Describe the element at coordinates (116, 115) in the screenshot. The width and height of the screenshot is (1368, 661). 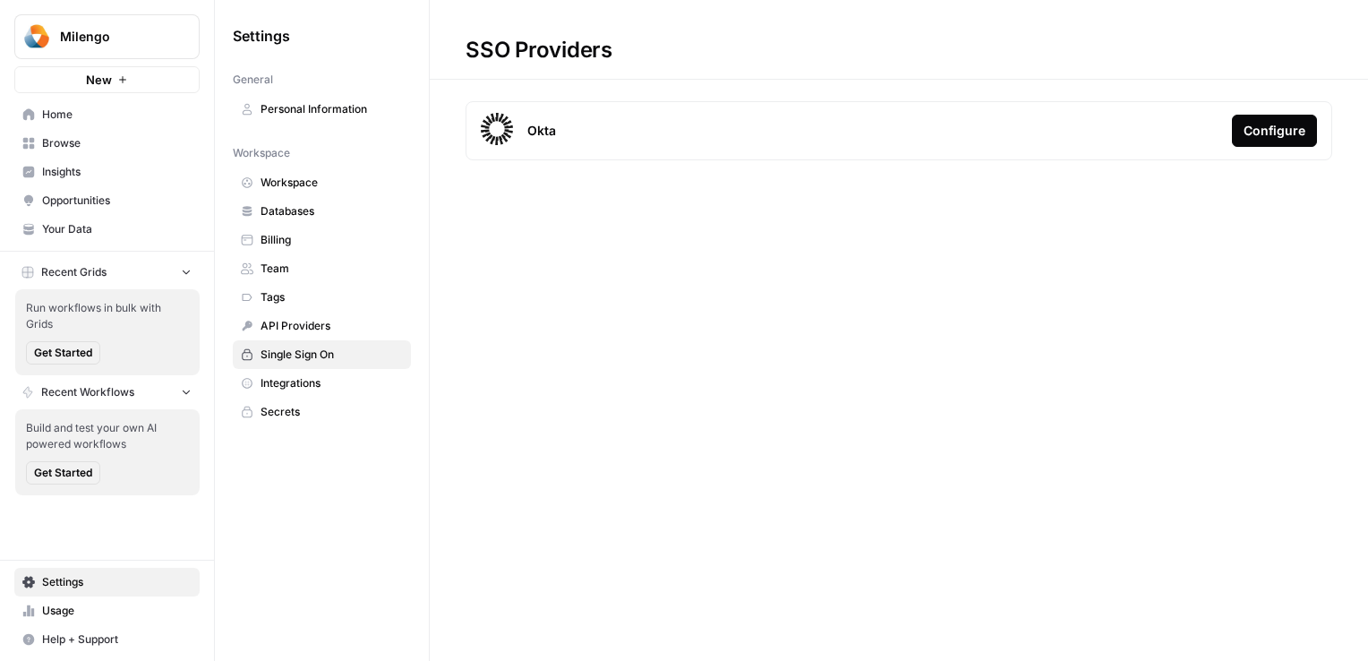
I see `span: Home` at that location.